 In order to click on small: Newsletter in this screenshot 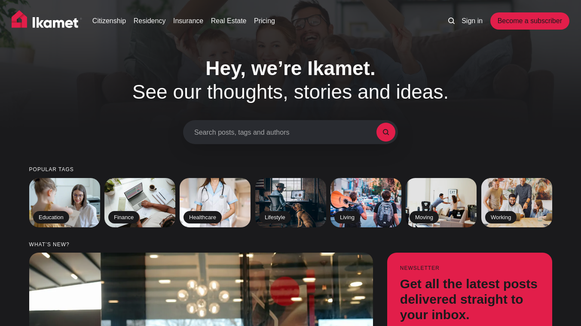, I will do `click(469, 268)`.